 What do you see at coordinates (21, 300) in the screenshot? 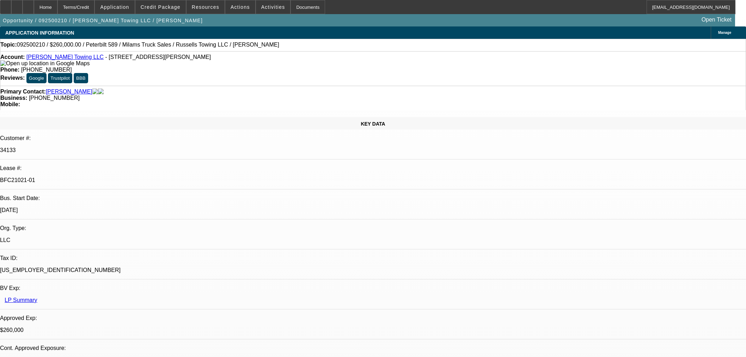
I see `a: LP Summary` at bounding box center [21, 300].